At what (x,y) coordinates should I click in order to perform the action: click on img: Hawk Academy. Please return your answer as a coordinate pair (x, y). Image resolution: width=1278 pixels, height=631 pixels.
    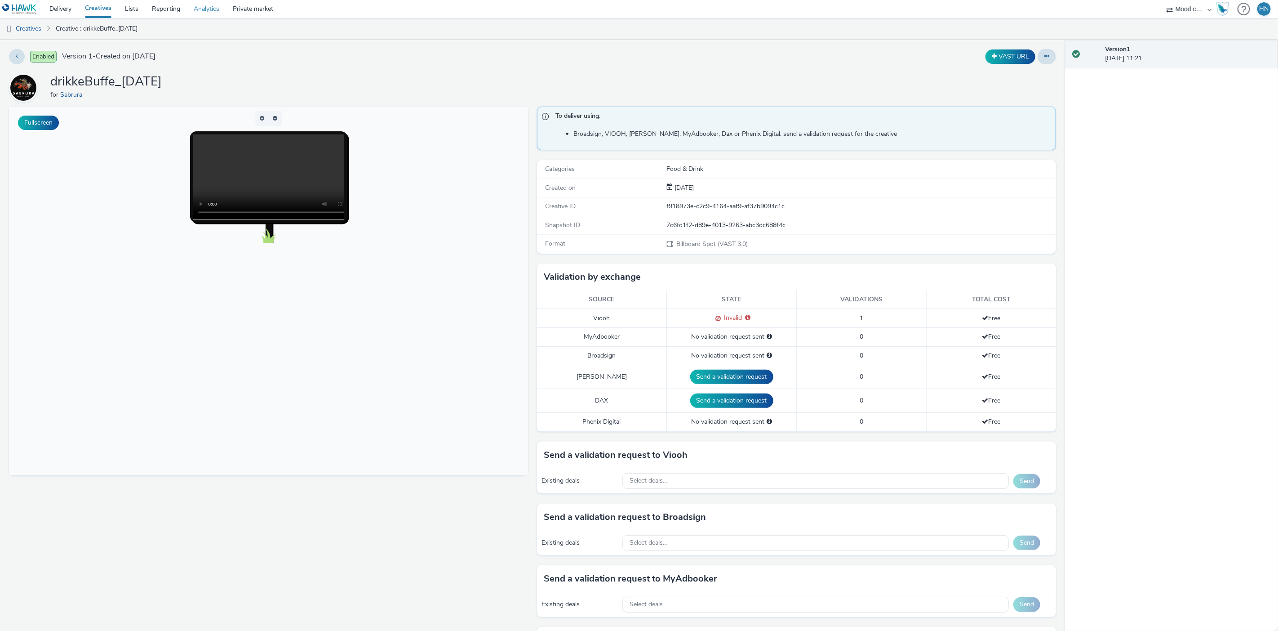
    Looking at the image, I should click on (1223, 9).